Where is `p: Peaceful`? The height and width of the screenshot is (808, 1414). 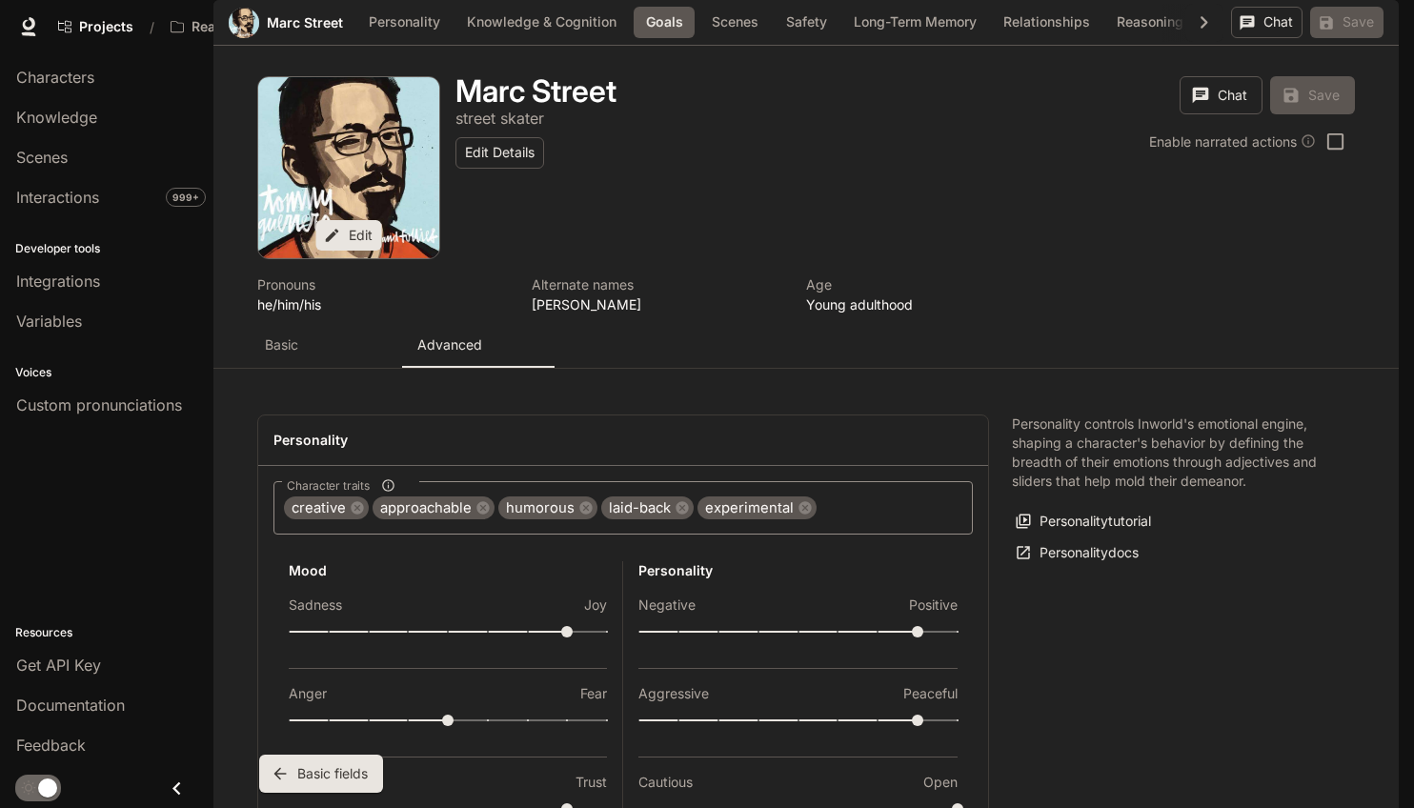 p: Peaceful is located at coordinates (930, 694).